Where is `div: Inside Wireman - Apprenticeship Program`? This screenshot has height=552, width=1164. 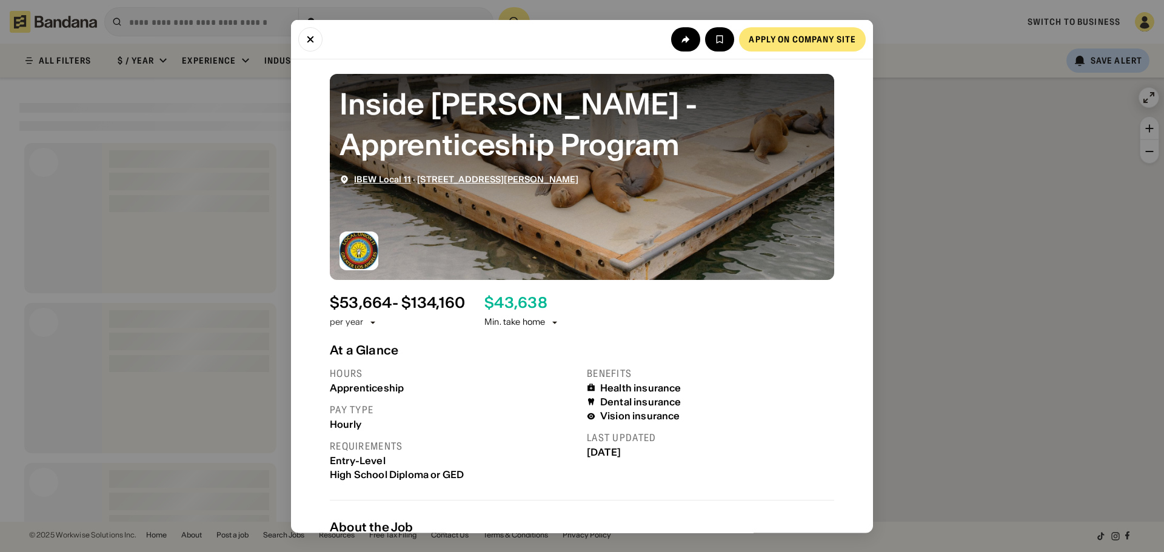
div: Inside Wireman - Apprenticeship Program is located at coordinates (582, 124).